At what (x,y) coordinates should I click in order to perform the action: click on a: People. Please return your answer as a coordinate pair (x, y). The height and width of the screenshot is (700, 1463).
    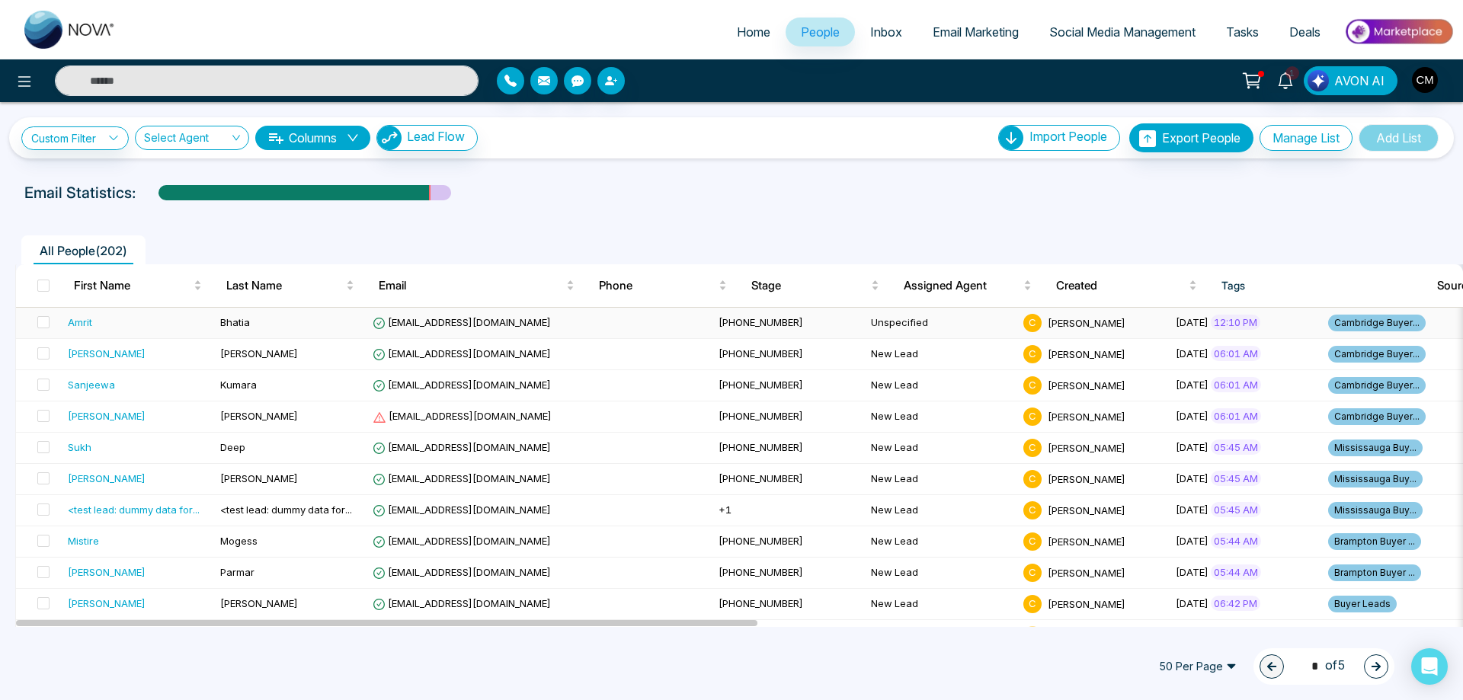
    Looking at the image, I should click on (820, 32).